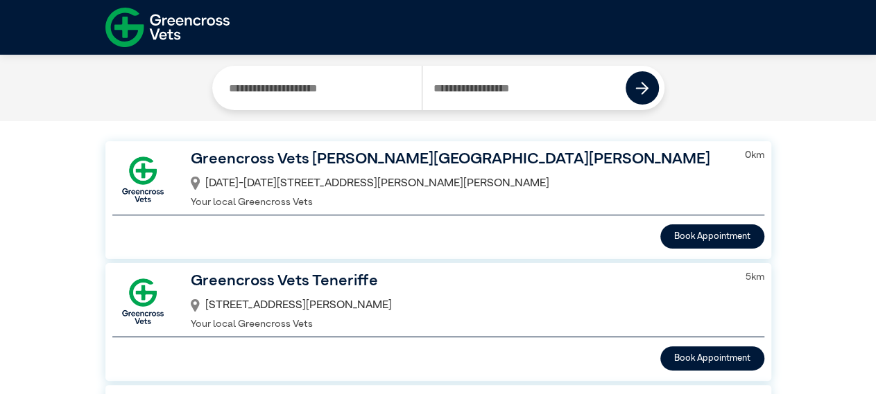 Image resolution: width=876 pixels, height=394 pixels. What do you see at coordinates (754, 156) in the screenshot?
I see `p: 0 km` at bounding box center [754, 156].